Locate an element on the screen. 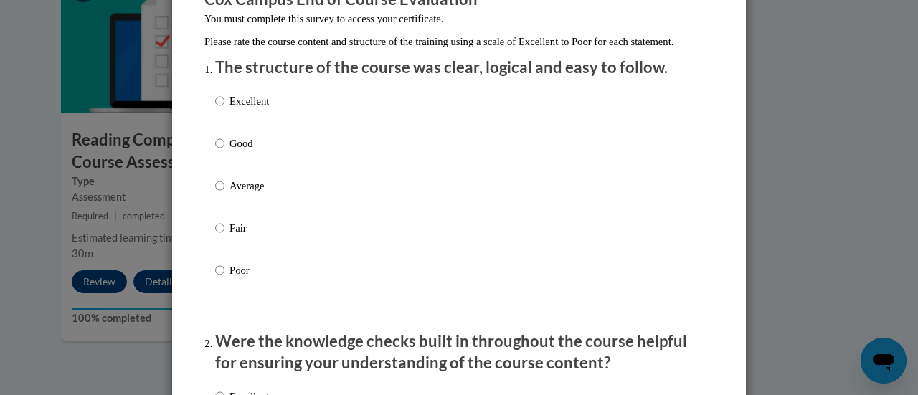 Image resolution: width=918 pixels, height=395 pixels. input: Average is located at coordinates (219, 186).